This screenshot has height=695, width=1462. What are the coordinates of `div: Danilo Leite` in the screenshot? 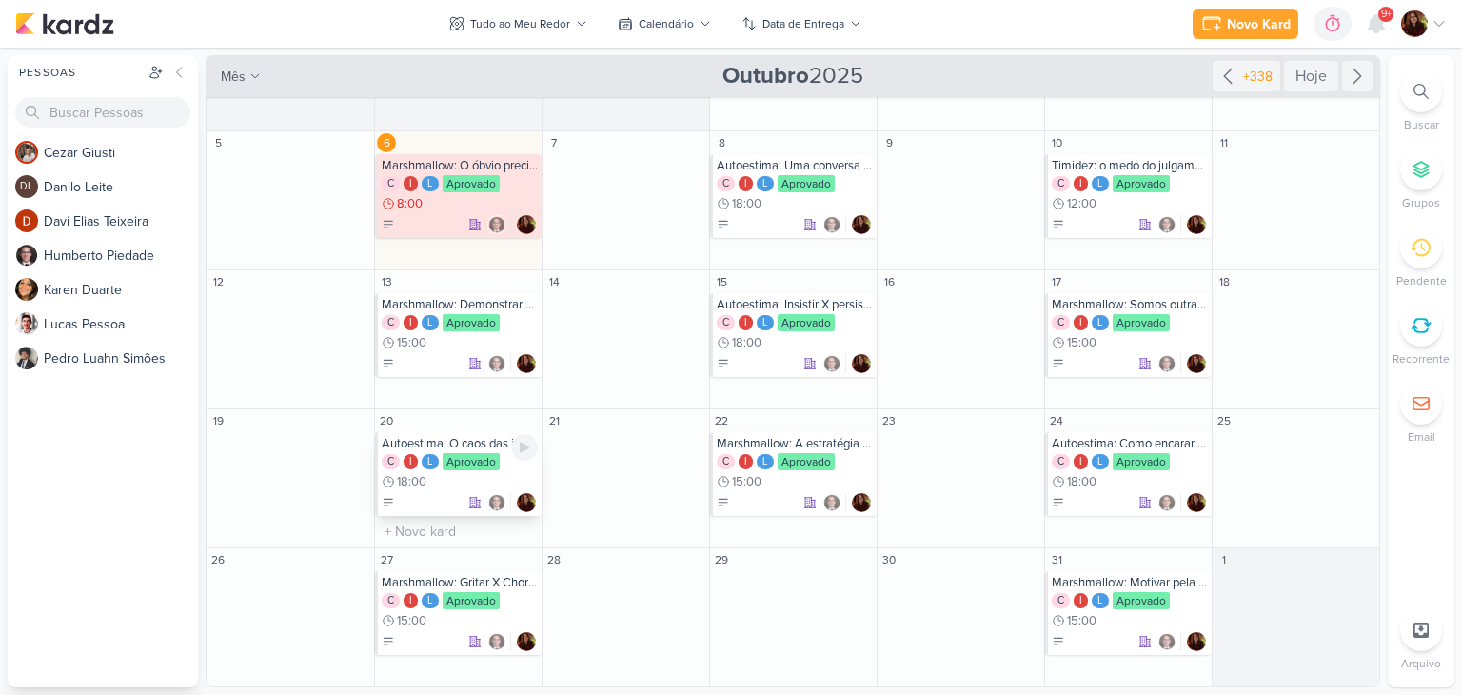 It's located at (27, 187).